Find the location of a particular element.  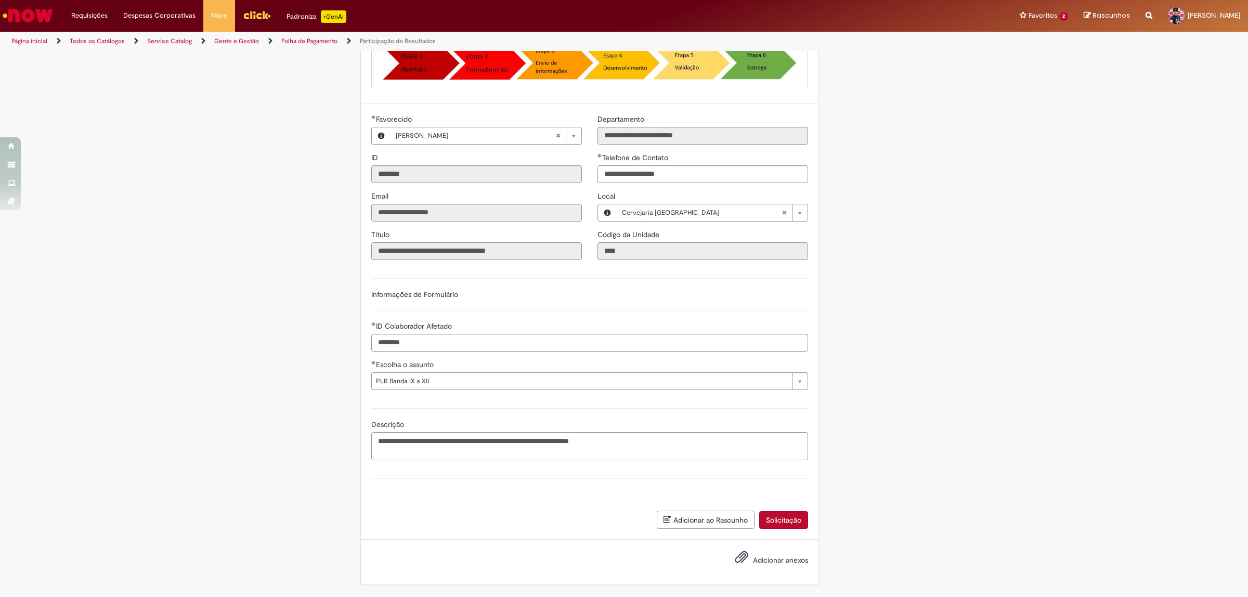

span: Somente leitura - Email is located at coordinates (381, 196).